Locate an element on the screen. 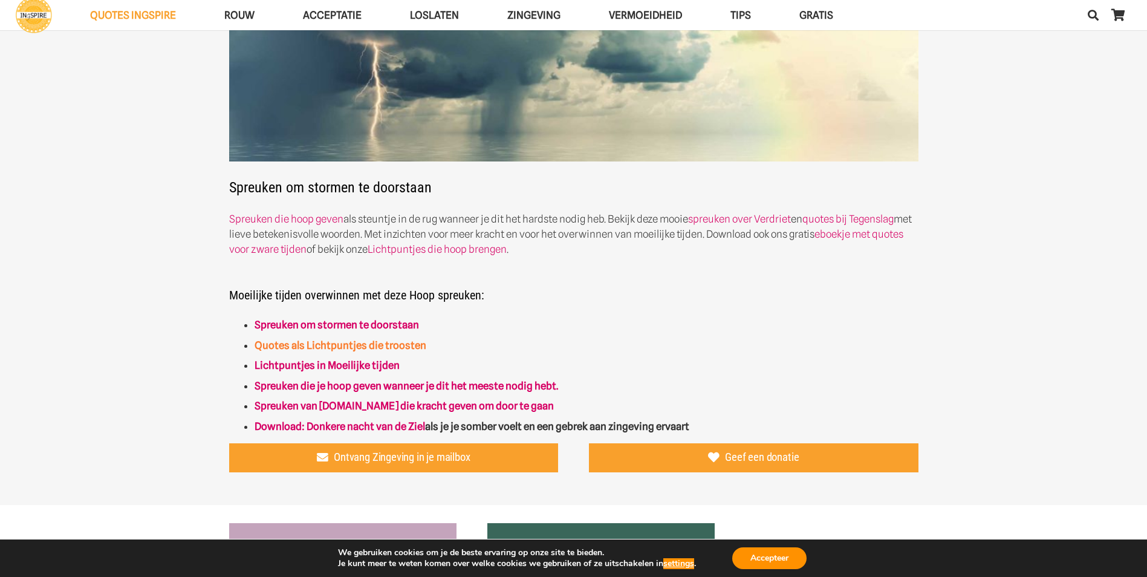  span: Loslaten is located at coordinates (434, 15).